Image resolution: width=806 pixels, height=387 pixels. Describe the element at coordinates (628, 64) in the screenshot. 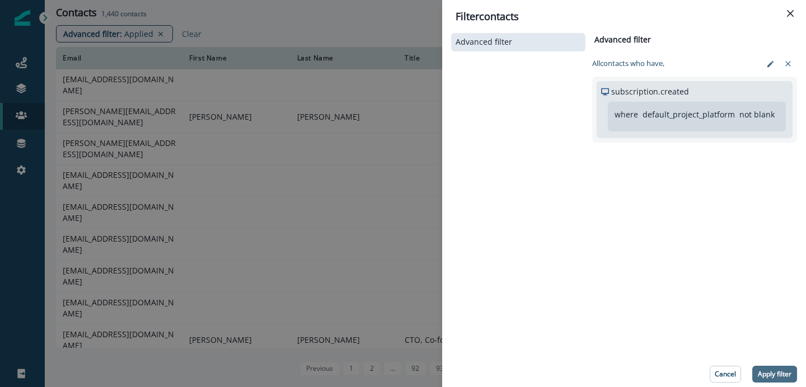

I see `p: All contact s who have,` at that location.